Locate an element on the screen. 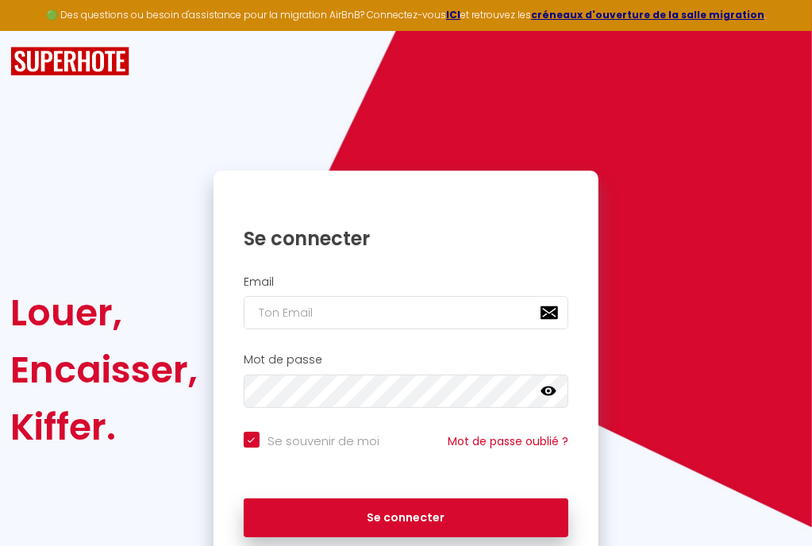  div: Kiffer. is located at coordinates (104, 427).